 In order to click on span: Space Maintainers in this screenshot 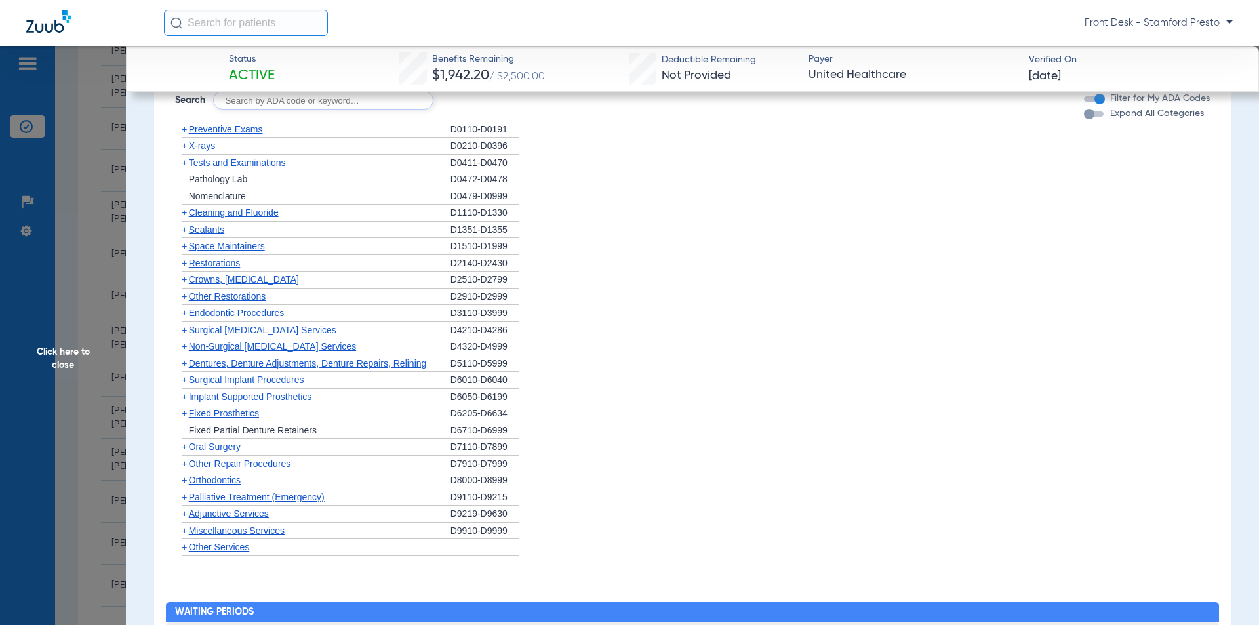, I will do `click(227, 246)`.